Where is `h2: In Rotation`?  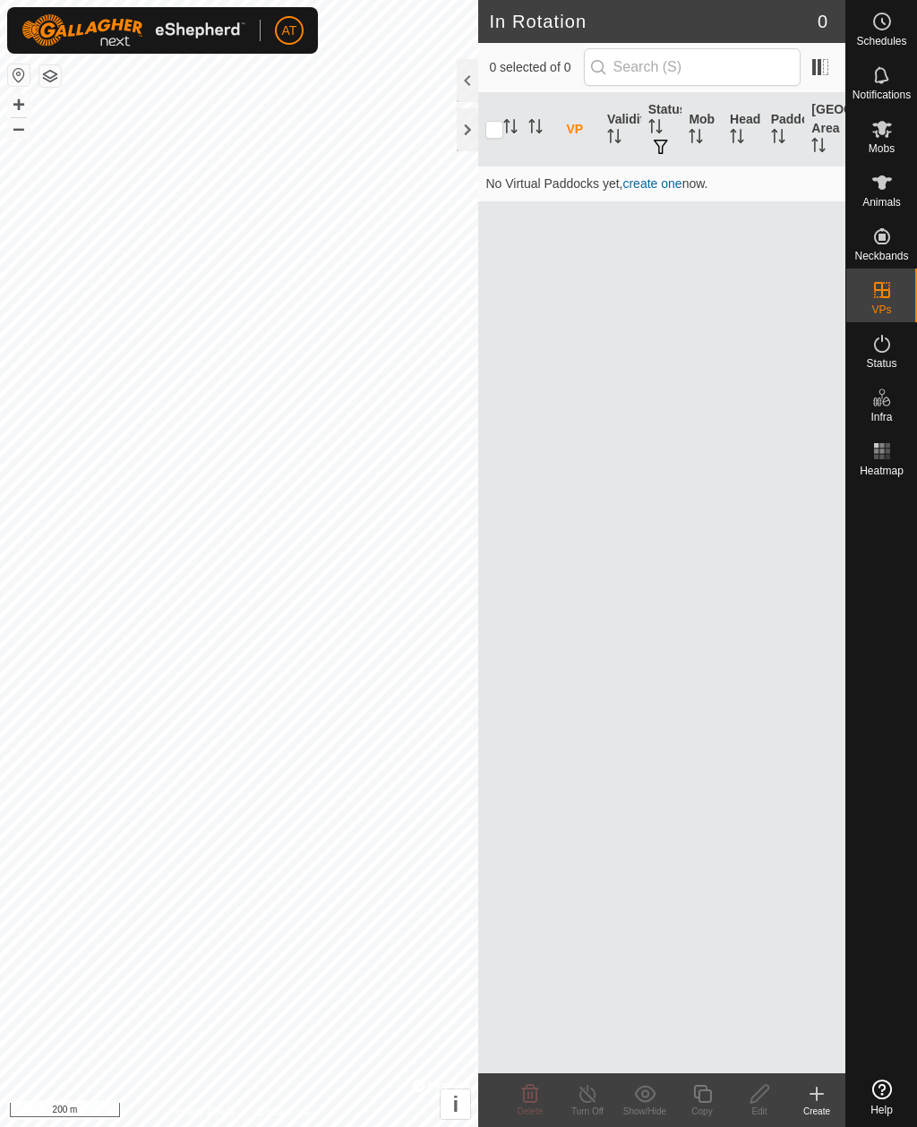
h2: In Rotation is located at coordinates (653, 21).